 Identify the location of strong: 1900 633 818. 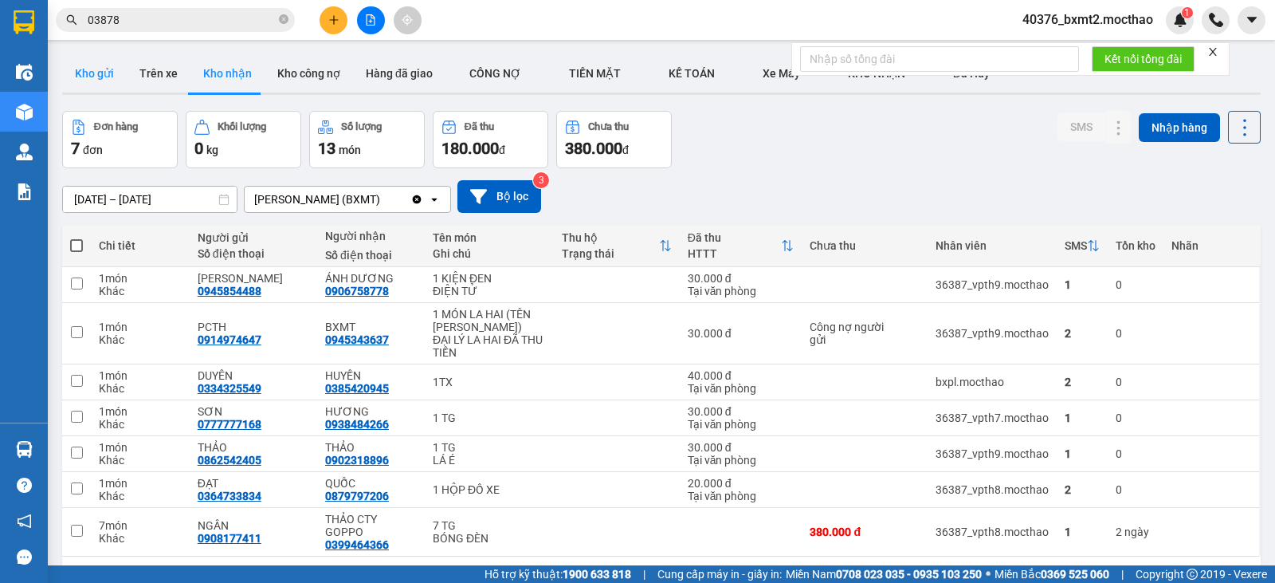
(597, 574).